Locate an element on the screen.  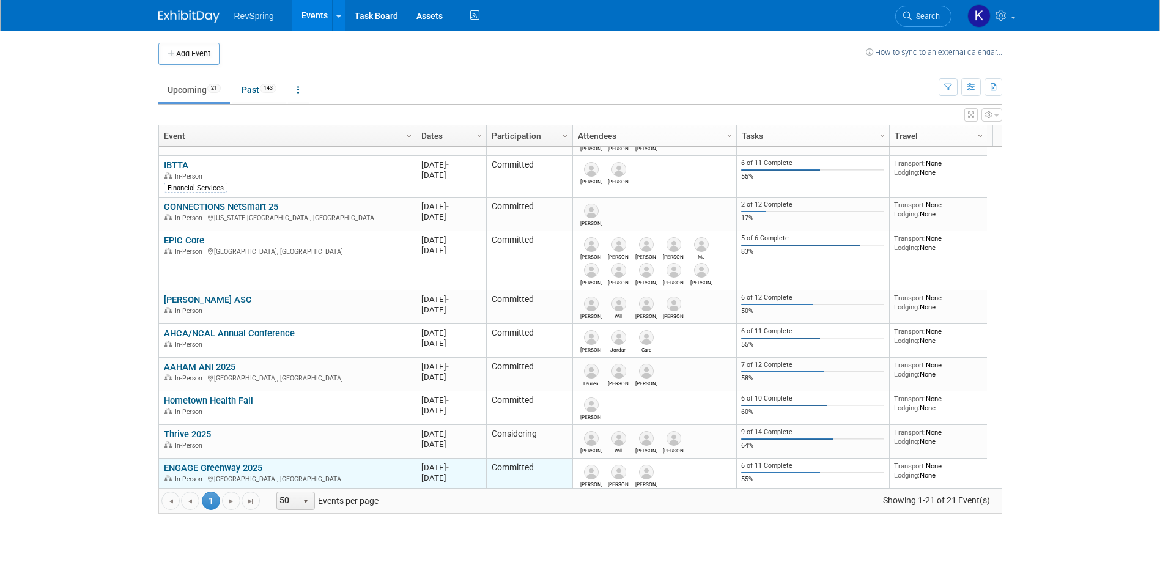
span: Events per page is located at coordinates (325, 501).